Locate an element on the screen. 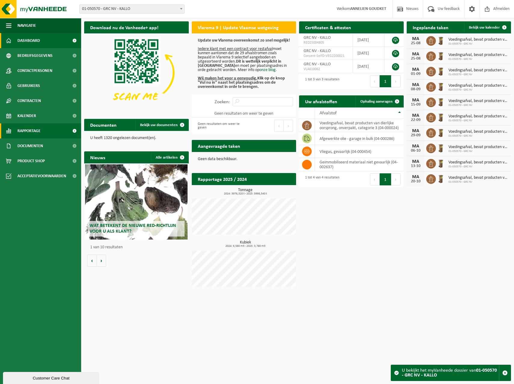  strong: ANNELIEN GOUDKET is located at coordinates (368, 9).